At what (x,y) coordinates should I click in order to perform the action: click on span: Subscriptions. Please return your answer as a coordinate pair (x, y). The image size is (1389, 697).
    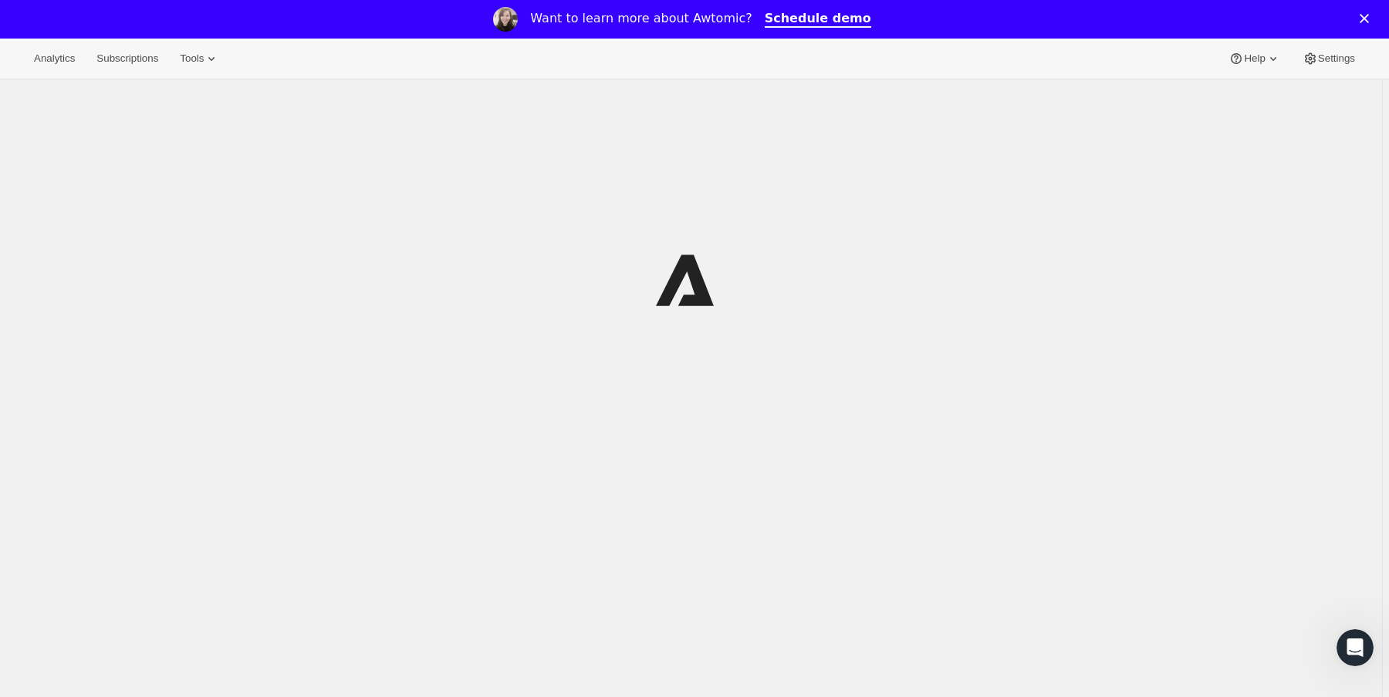
    Looking at the image, I should click on (127, 59).